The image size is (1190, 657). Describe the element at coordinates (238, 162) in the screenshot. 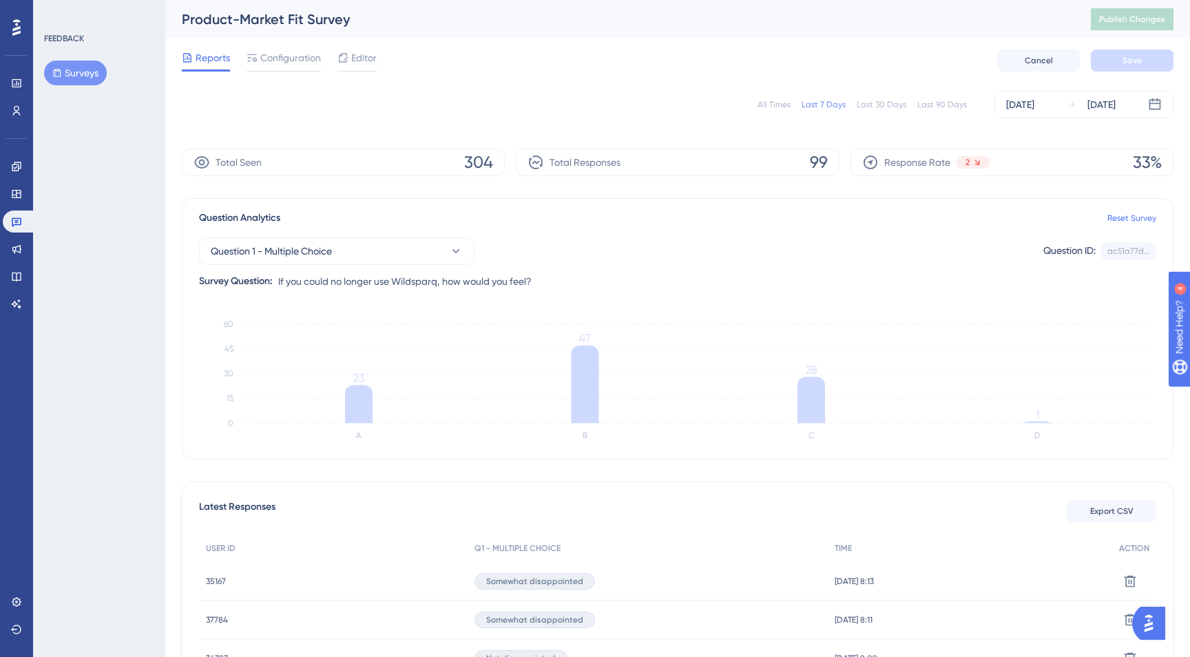

I see `span: Total Seen` at that location.